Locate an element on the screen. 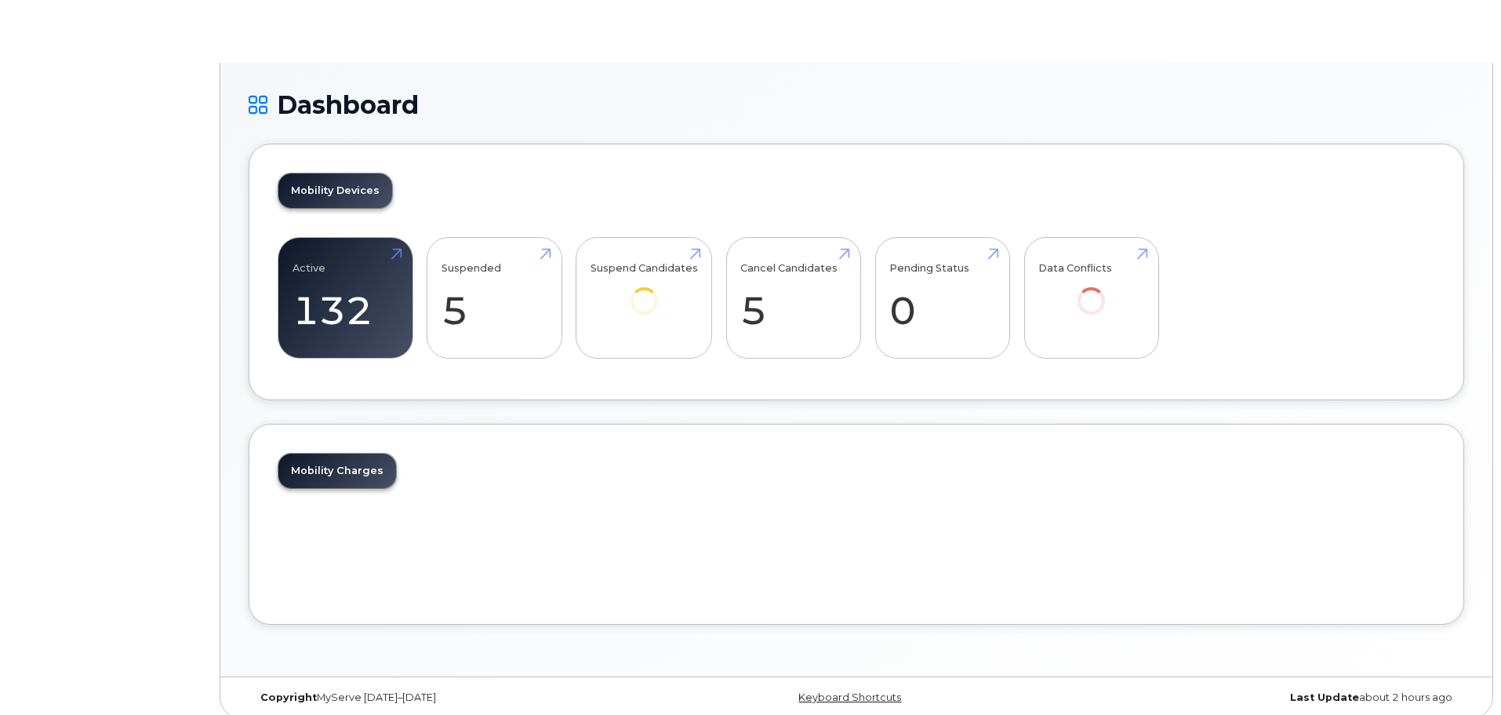  strong: Copyright is located at coordinates (289, 697).